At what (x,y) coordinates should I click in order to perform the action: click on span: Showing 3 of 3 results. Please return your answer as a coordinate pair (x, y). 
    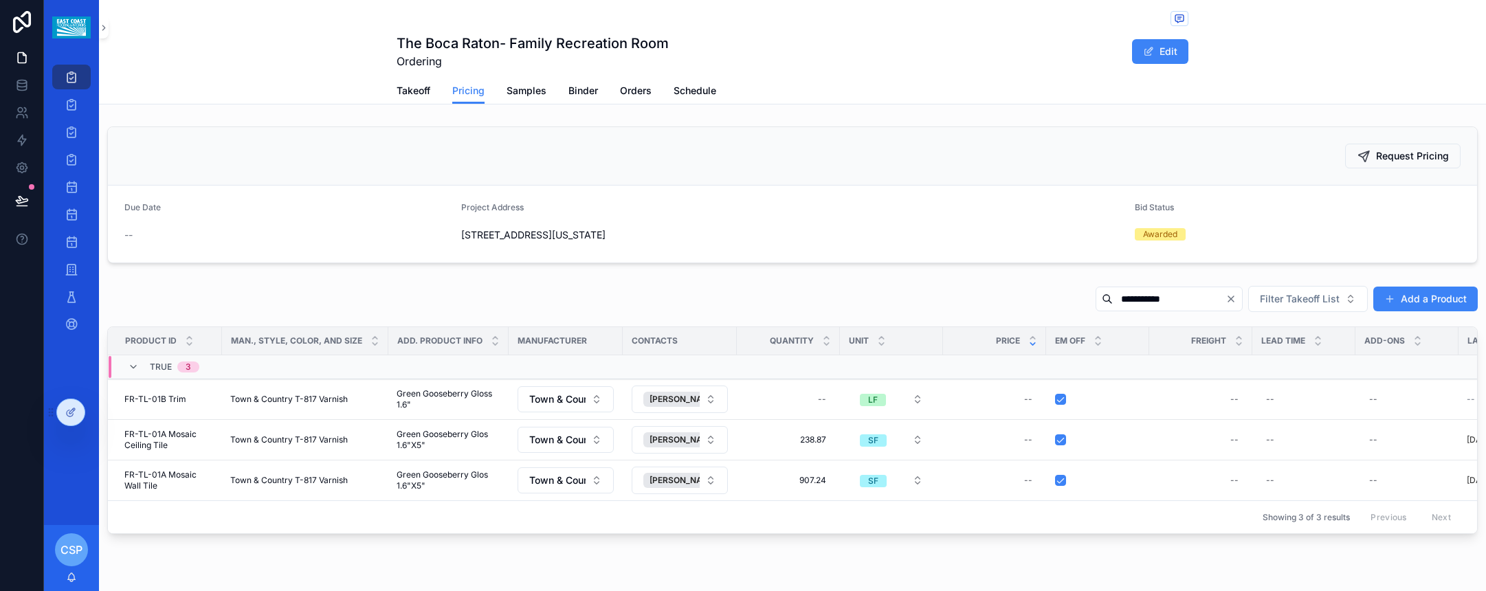
    Looking at the image, I should click on (1306, 518).